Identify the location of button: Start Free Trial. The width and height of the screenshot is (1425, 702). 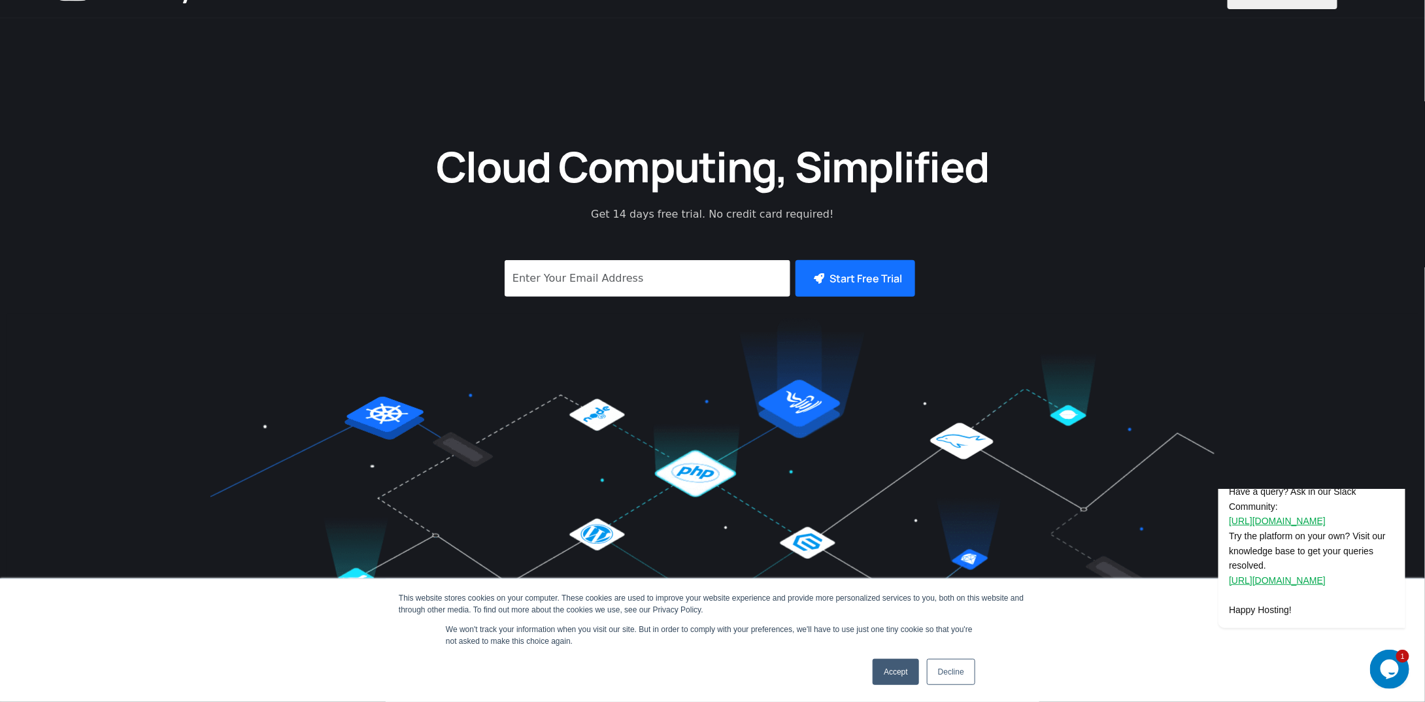
(855, 278).